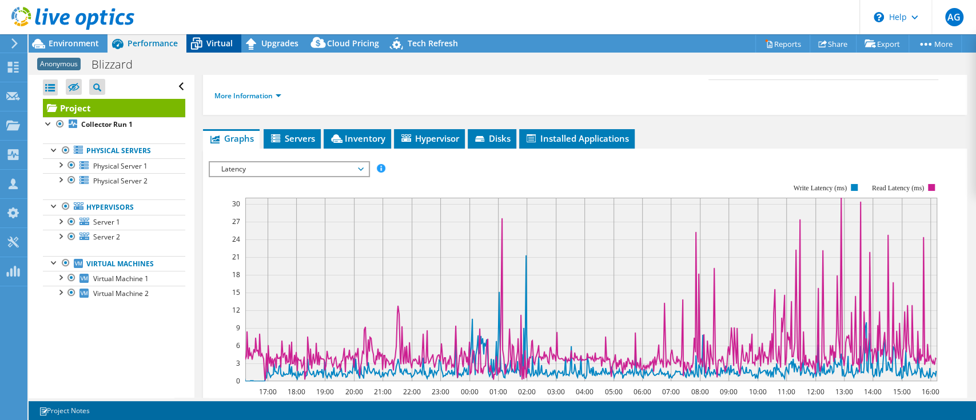  Describe the element at coordinates (292, 138) in the screenshot. I see `span: Servers` at that location.